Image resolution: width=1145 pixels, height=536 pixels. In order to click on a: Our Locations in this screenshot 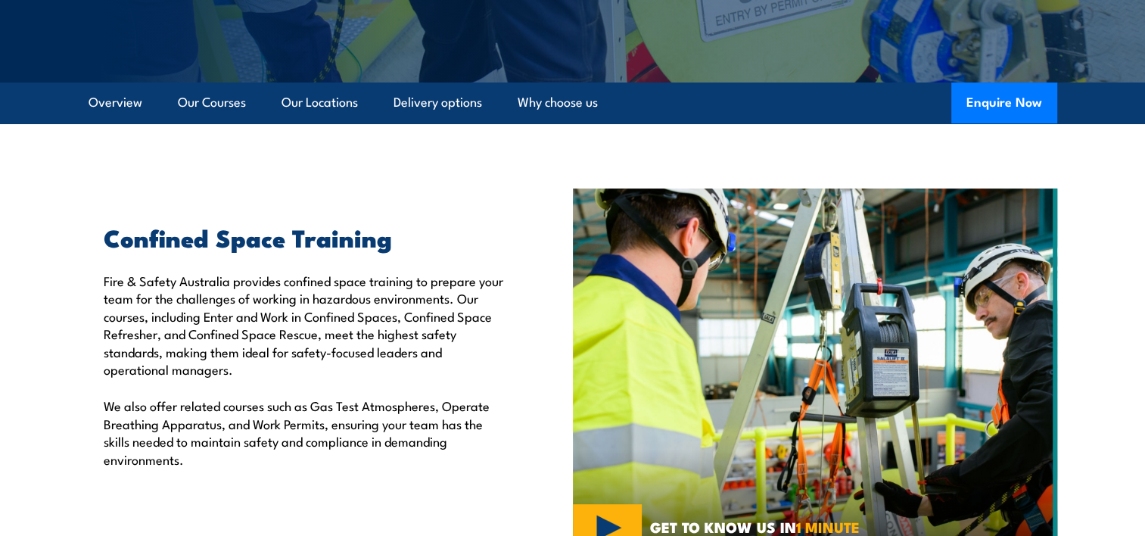, I will do `click(319, 102)`.